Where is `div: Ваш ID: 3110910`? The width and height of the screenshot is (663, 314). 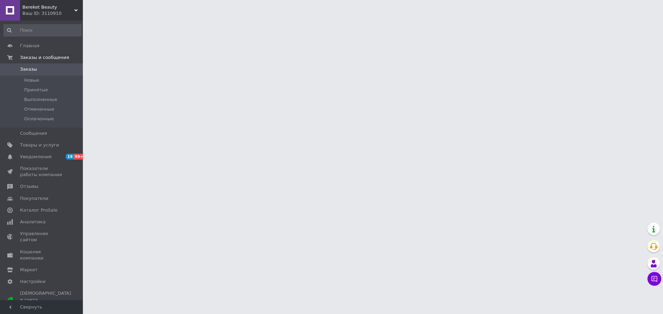 div: Ваш ID: 3110910 is located at coordinates (52, 13).